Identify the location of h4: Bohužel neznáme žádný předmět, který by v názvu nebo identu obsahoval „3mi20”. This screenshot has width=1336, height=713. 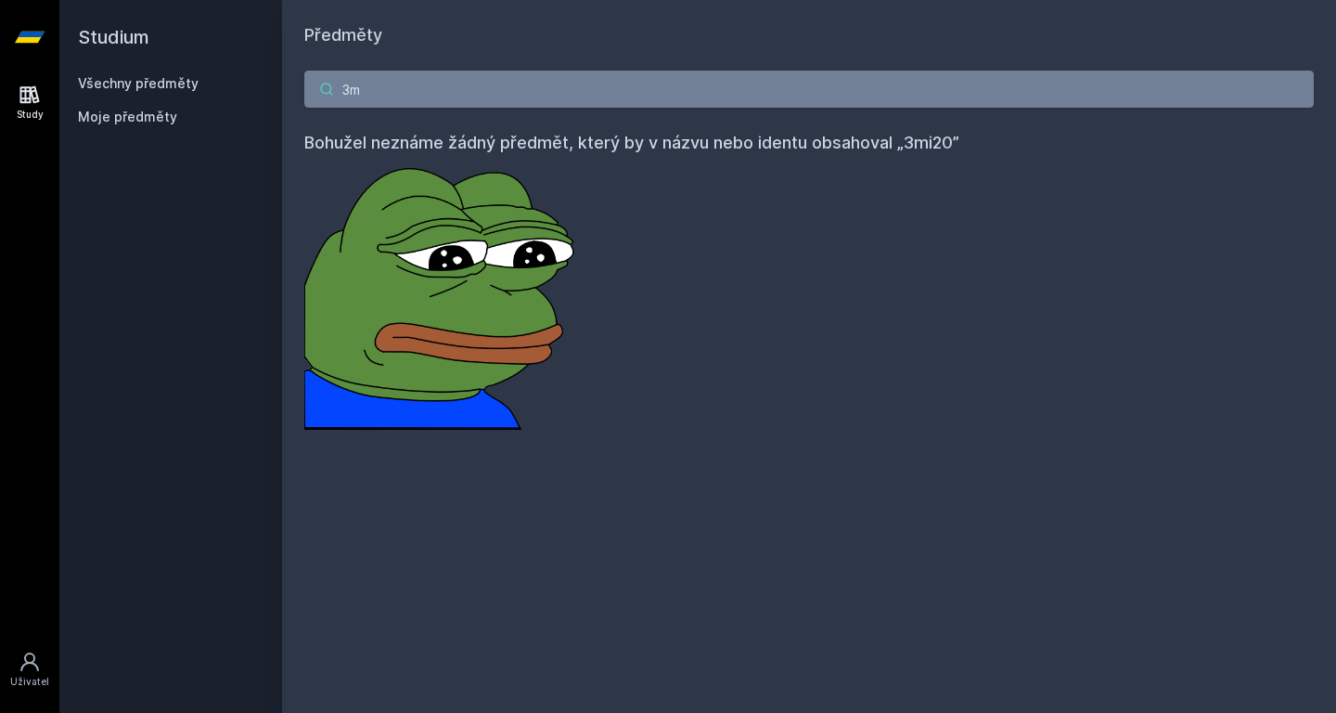
(809, 143).